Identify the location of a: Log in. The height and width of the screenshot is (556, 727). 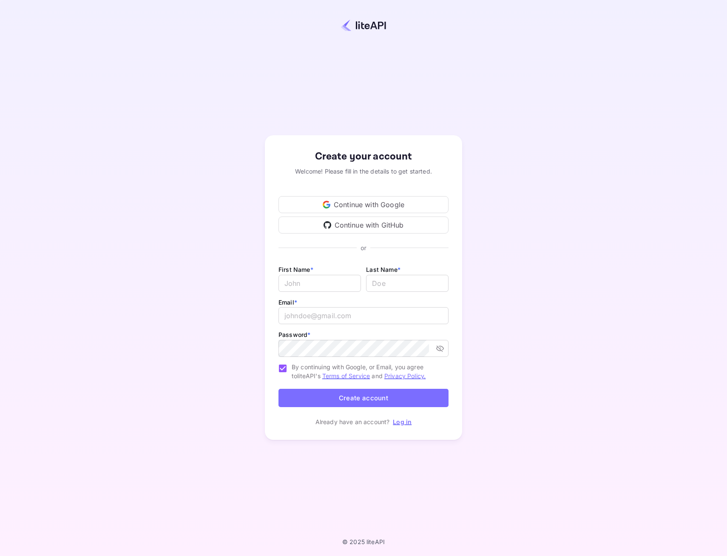
(402, 421).